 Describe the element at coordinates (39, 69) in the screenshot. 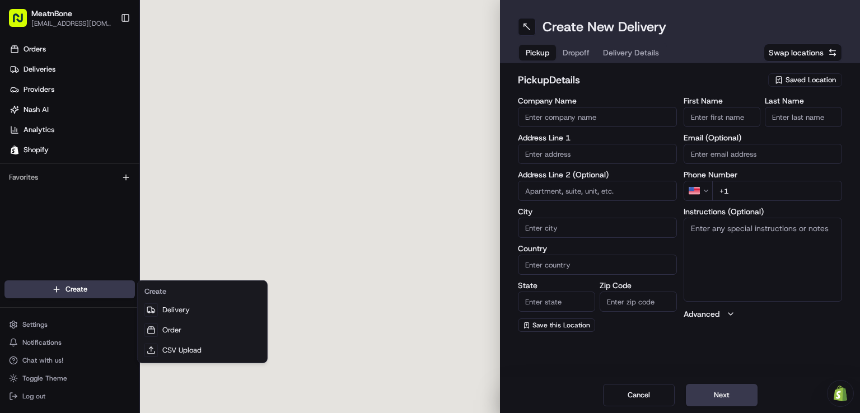

I see `span: Deliveries` at that location.